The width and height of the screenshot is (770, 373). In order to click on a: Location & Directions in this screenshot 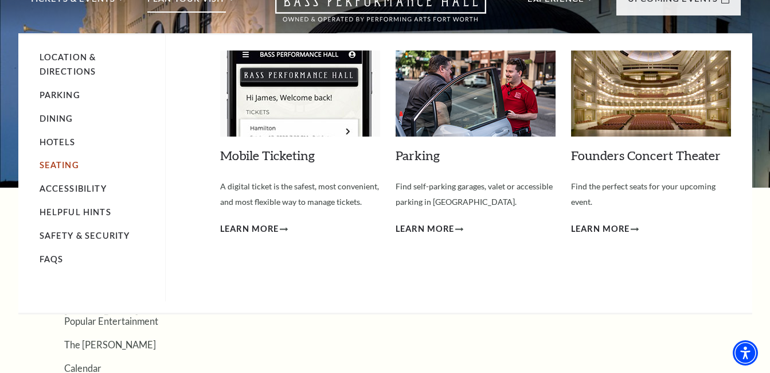, I will do `click(68, 64)`.